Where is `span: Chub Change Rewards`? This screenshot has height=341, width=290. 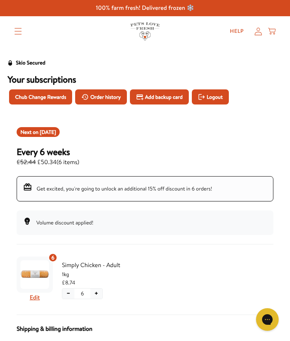 span: Chub Change Rewards is located at coordinates (40, 97).